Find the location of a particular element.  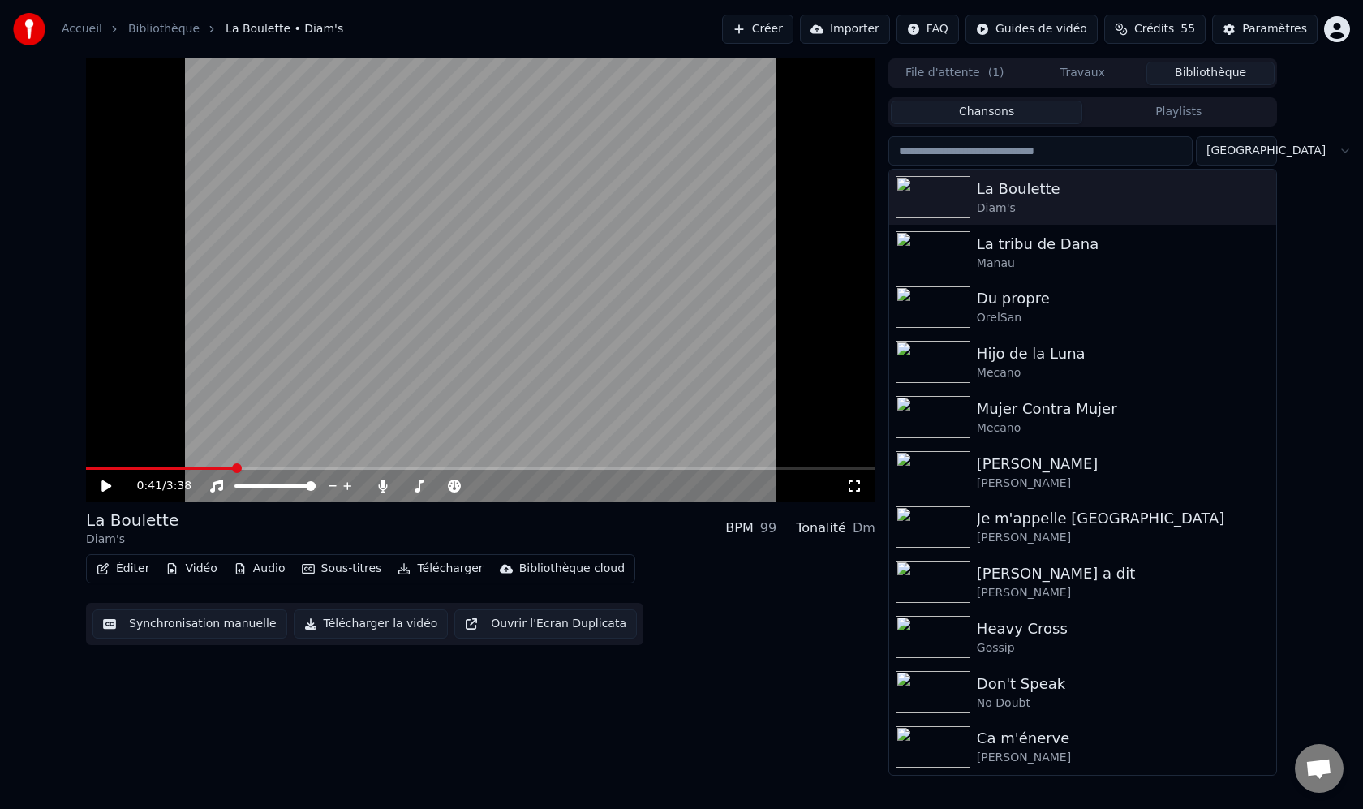

span: Crédits is located at coordinates (1154, 29).